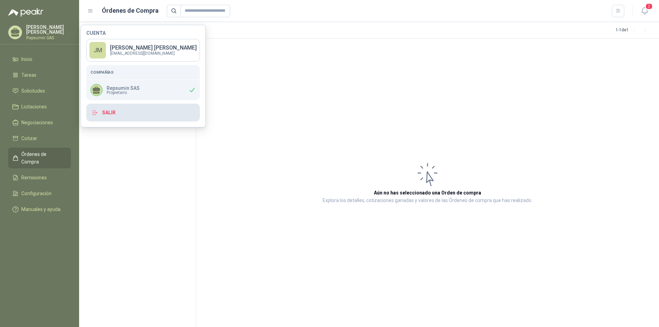  I want to click on div: Repsumin SASPropietario, so click(143, 90).